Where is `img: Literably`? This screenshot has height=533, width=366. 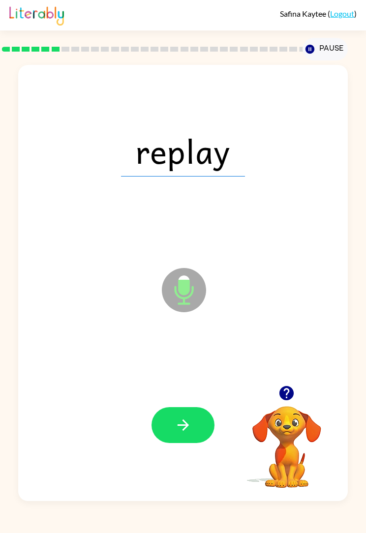
img: Literably is located at coordinates (36, 15).